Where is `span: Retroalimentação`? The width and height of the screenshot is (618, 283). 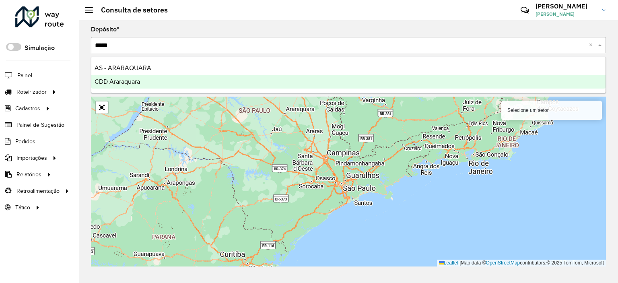
span: Retroalimentação is located at coordinates (38, 191).